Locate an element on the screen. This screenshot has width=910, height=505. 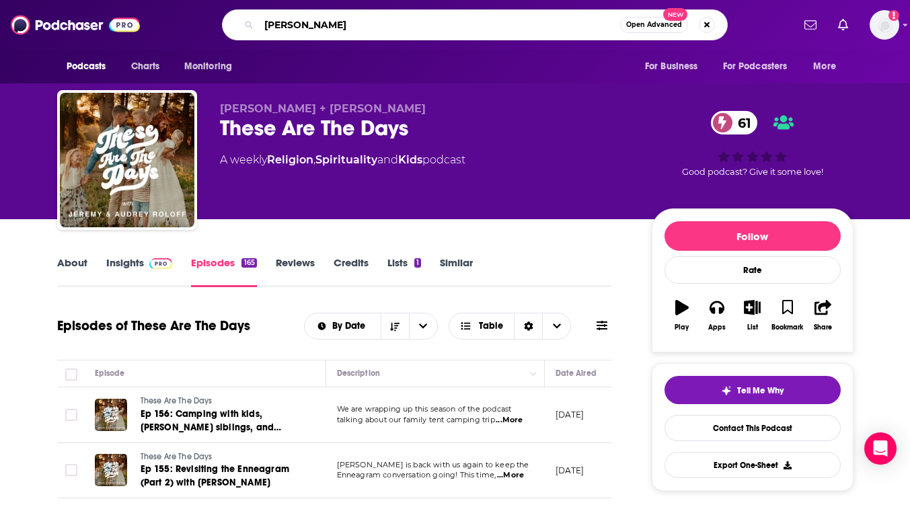
button: Bookmark is located at coordinates (788, 316).